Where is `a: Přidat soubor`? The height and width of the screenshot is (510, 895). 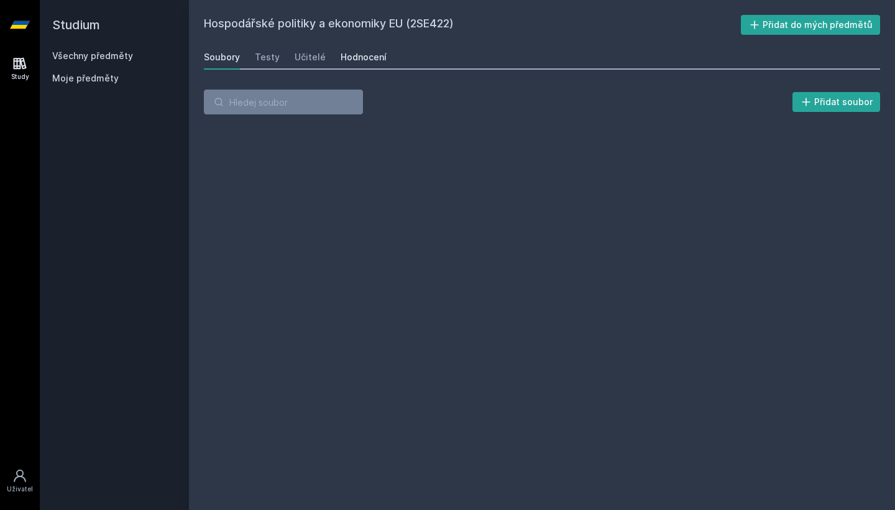
a: Přidat soubor is located at coordinates (837, 102).